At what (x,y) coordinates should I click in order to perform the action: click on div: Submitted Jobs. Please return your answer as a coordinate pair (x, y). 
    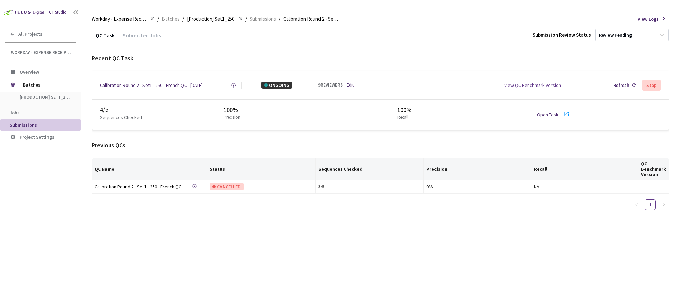
    Looking at the image, I should click on (142, 38).